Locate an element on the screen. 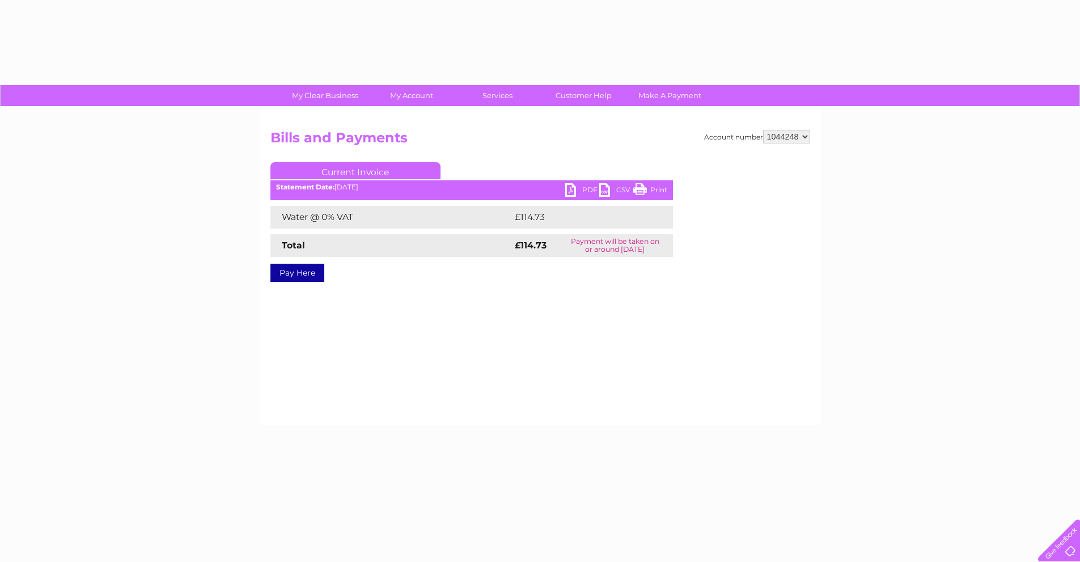  a: My Clear Business is located at coordinates (325, 95).